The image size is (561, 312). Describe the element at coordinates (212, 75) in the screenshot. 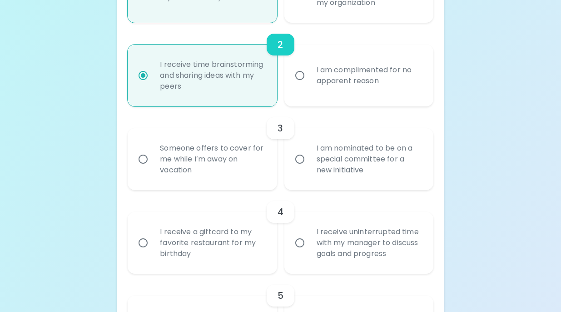

I see `div: I receive time brainstorming and sharing ideas with my peers` at that location.